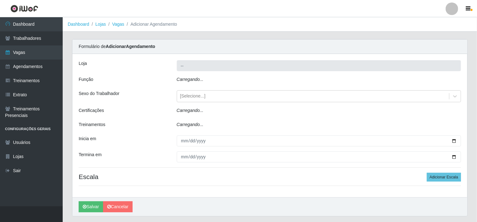 The height and width of the screenshot is (222, 477). What do you see at coordinates (87, 139) in the screenshot?
I see `label: Inicia em` at bounding box center [87, 139].